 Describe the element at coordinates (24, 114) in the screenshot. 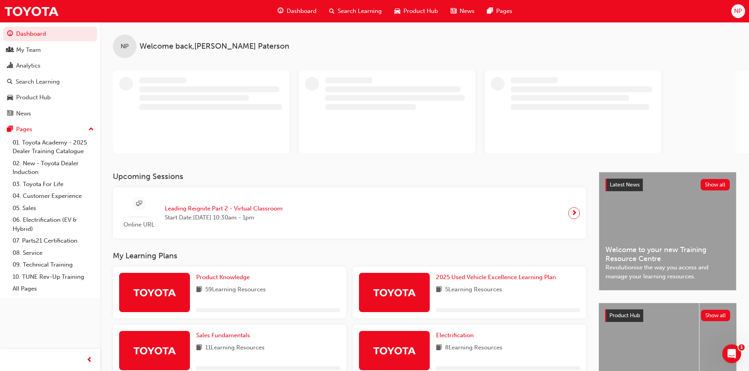

I see `div: News` at that location.